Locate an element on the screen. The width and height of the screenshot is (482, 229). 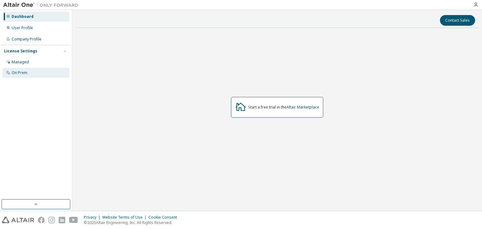
div: Dashboard is located at coordinates (23, 17).